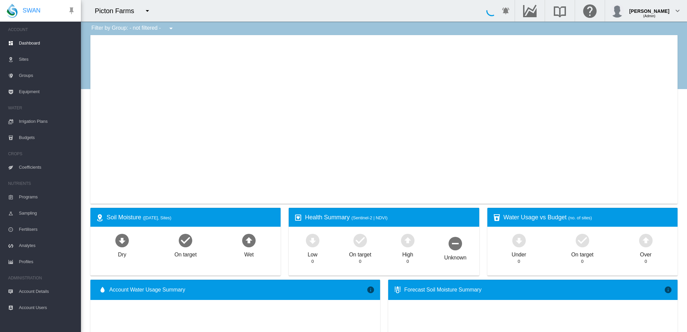  What do you see at coordinates (47, 262) in the screenshot?
I see `span: Profiles` at bounding box center [47, 262].